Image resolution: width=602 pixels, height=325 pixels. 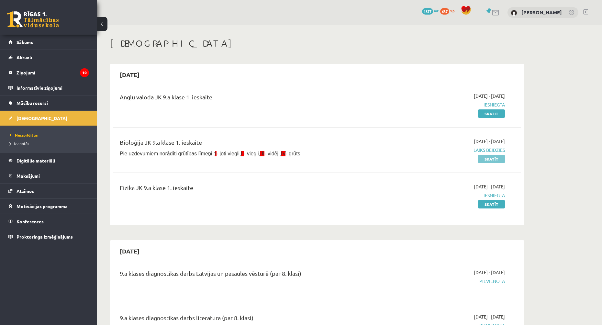 I want to click on a: 637 xp, so click(x=449, y=11).